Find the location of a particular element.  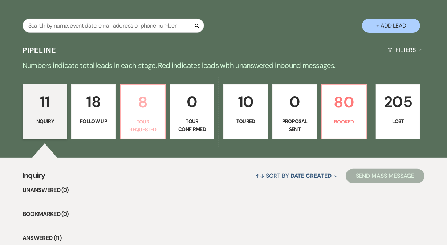

p: Booked is located at coordinates (344, 122).